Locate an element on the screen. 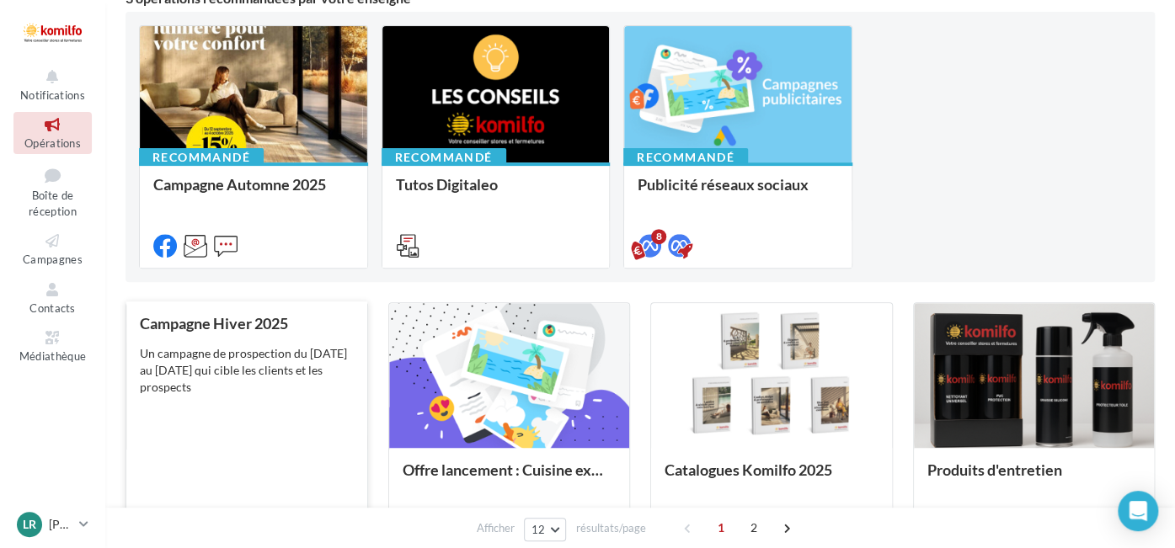 The width and height of the screenshot is (1175, 548). button: Notifications is located at coordinates (52, 84).